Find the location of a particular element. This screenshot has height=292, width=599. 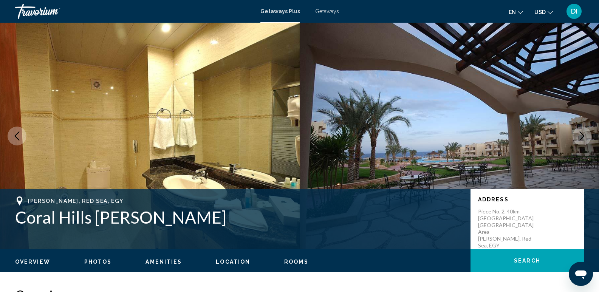

button: Overview is located at coordinates (33, 262).